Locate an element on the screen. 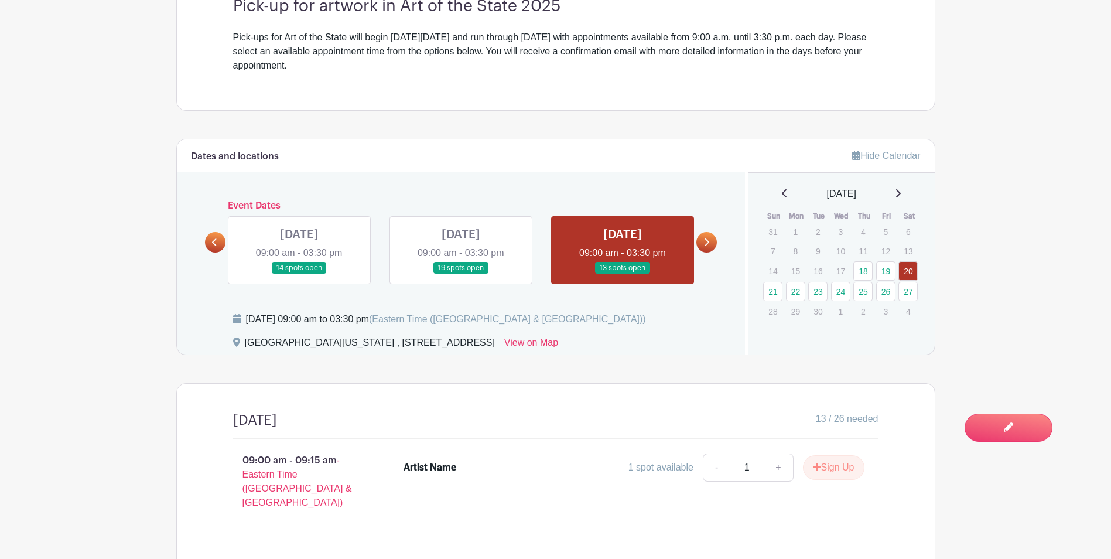 Image resolution: width=1111 pixels, height=559 pixels. a: 23 is located at coordinates (818, 291).